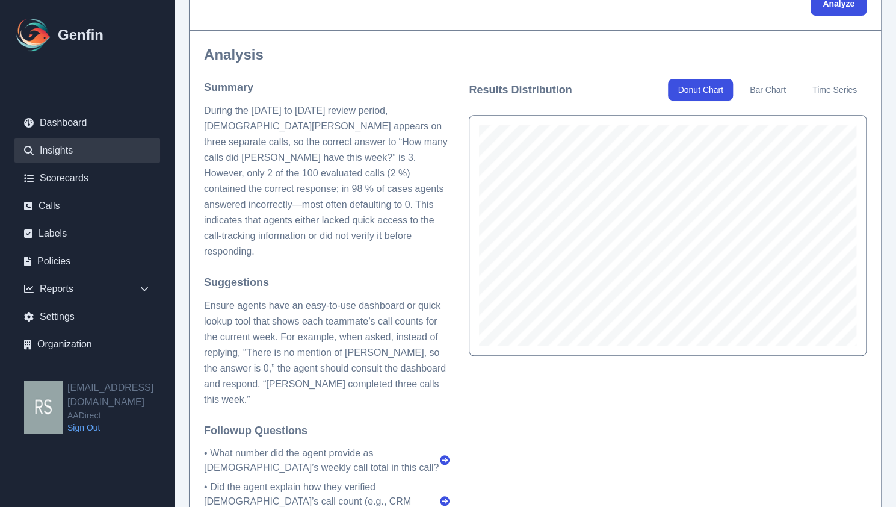 The height and width of the screenshot is (507, 896). What do you see at coordinates (520, 90) in the screenshot?
I see `h3: Results Distribution` at bounding box center [520, 90].